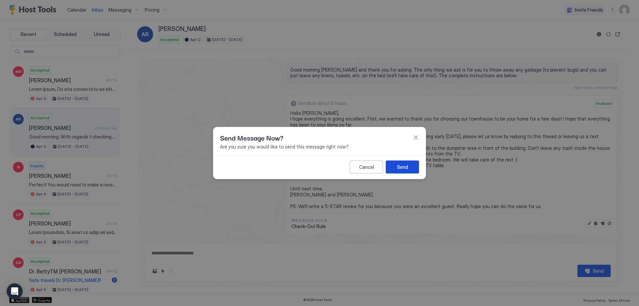  Describe the element at coordinates (15, 291) in the screenshot. I see `div: Open Intercom Messenger` at that location.